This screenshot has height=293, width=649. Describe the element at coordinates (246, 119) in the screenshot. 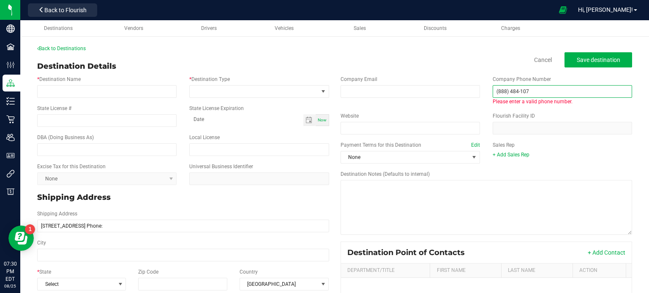

I see `input: Date` at that location.